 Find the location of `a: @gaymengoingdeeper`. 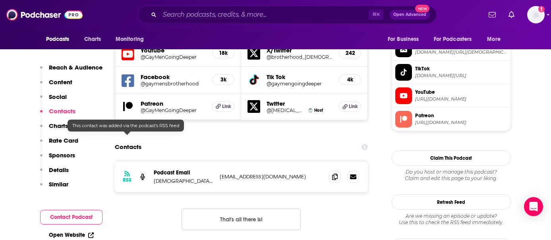

a: @gaymengoingdeeper is located at coordinates (299, 83).